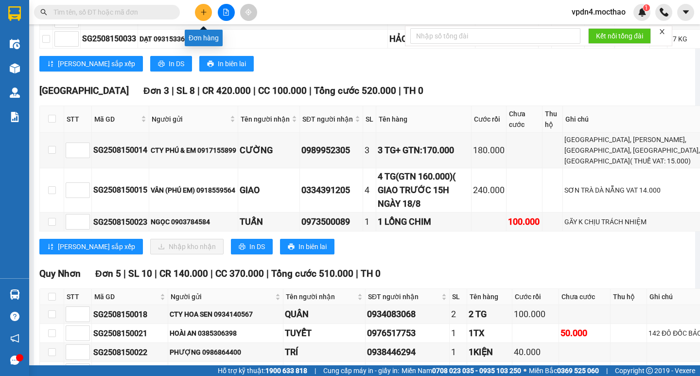  Describe the element at coordinates (130, 333) in the screenshot. I see `td: SG2508150021` at that location.